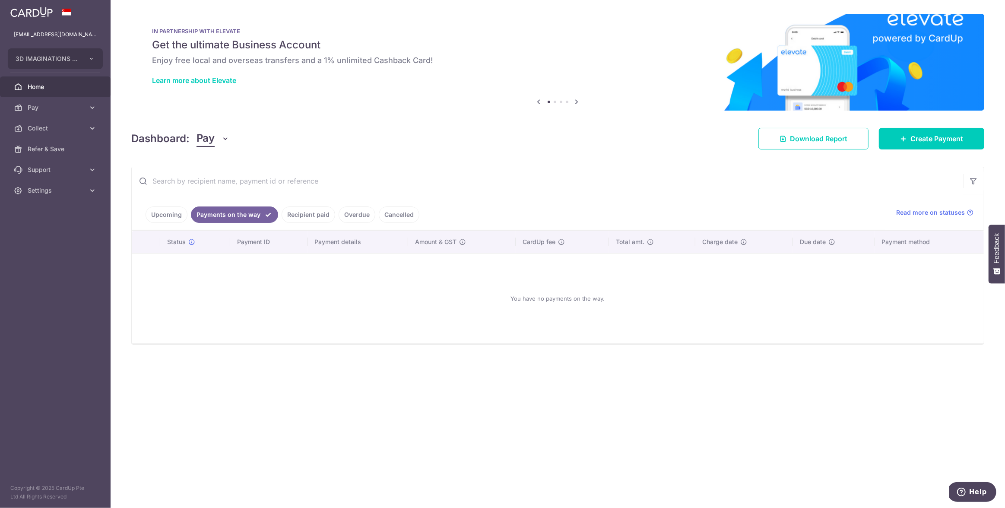 The height and width of the screenshot is (508, 1005). Describe the element at coordinates (358, 242) in the screenshot. I see `th: Payment details` at that location.